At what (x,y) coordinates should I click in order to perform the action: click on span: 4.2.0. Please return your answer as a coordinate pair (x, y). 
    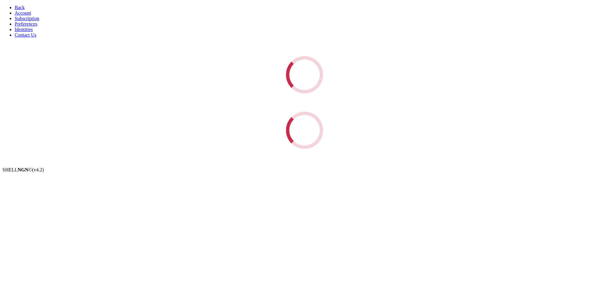
    Looking at the image, I should click on (38, 169).